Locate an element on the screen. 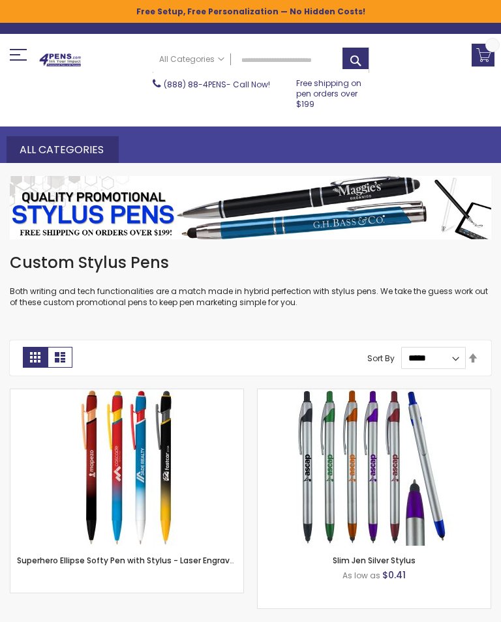 The image size is (501, 622). span: - Call Now! is located at coordinates (217, 84).